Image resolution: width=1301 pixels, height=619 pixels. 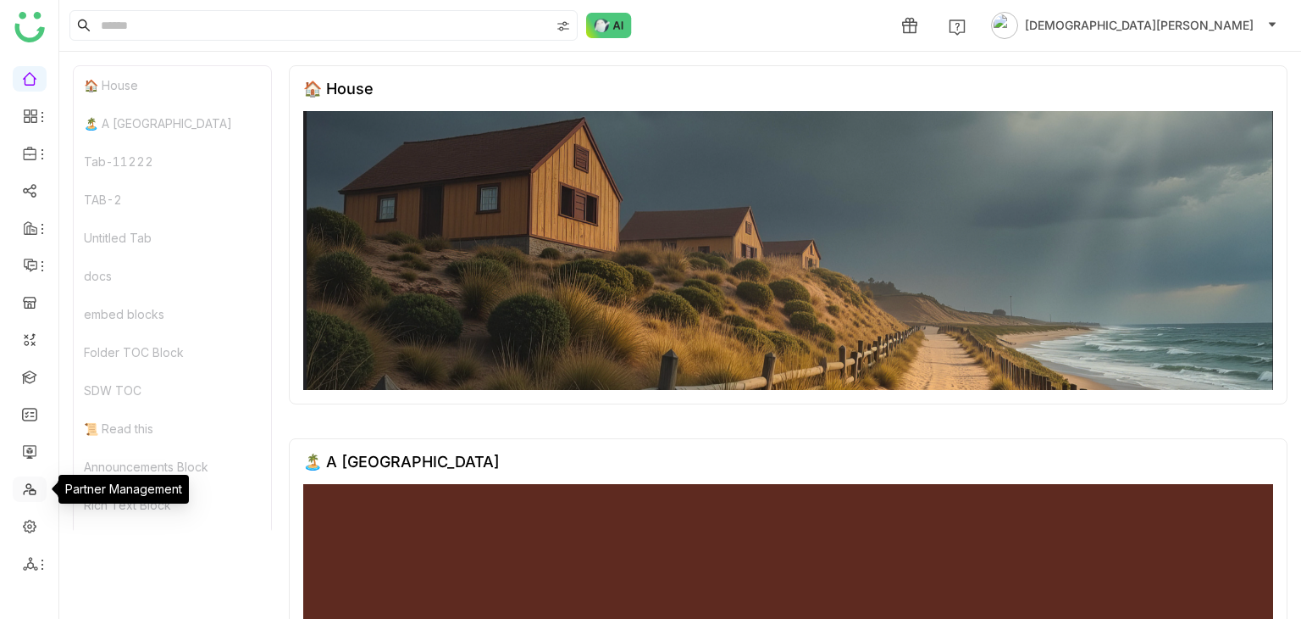 What do you see at coordinates (124, 489) in the screenshot?
I see `div: Partner Management` at bounding box center [124, 489].